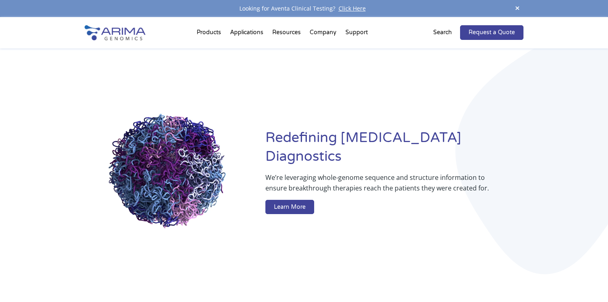 The width and height of the screenshot is (608, 302). Describe the element at coordinates (352, 8) in the screenshot. I see `a: Click Here` at that location.